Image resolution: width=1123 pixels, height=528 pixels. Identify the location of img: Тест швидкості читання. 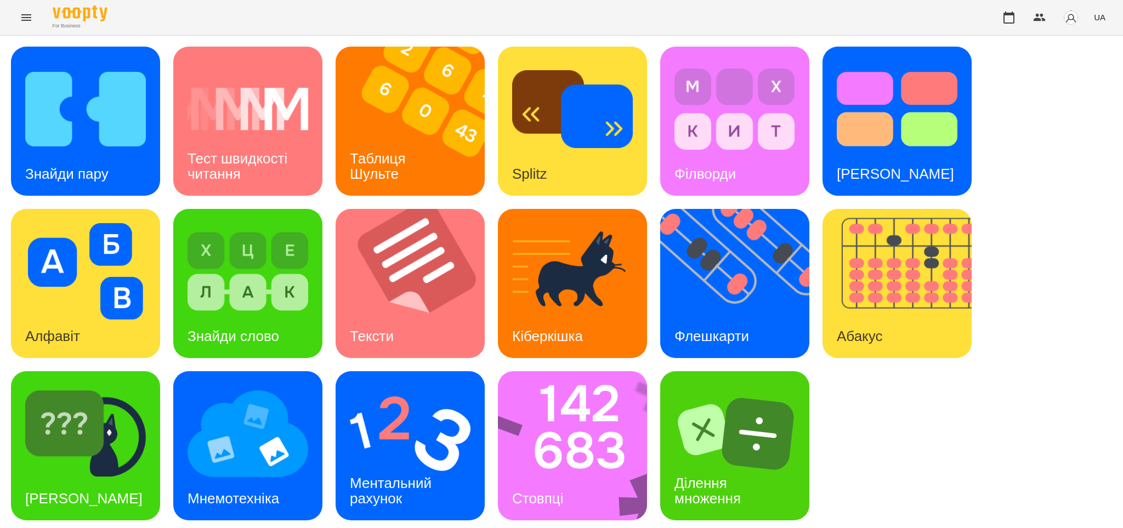
(248, 109).